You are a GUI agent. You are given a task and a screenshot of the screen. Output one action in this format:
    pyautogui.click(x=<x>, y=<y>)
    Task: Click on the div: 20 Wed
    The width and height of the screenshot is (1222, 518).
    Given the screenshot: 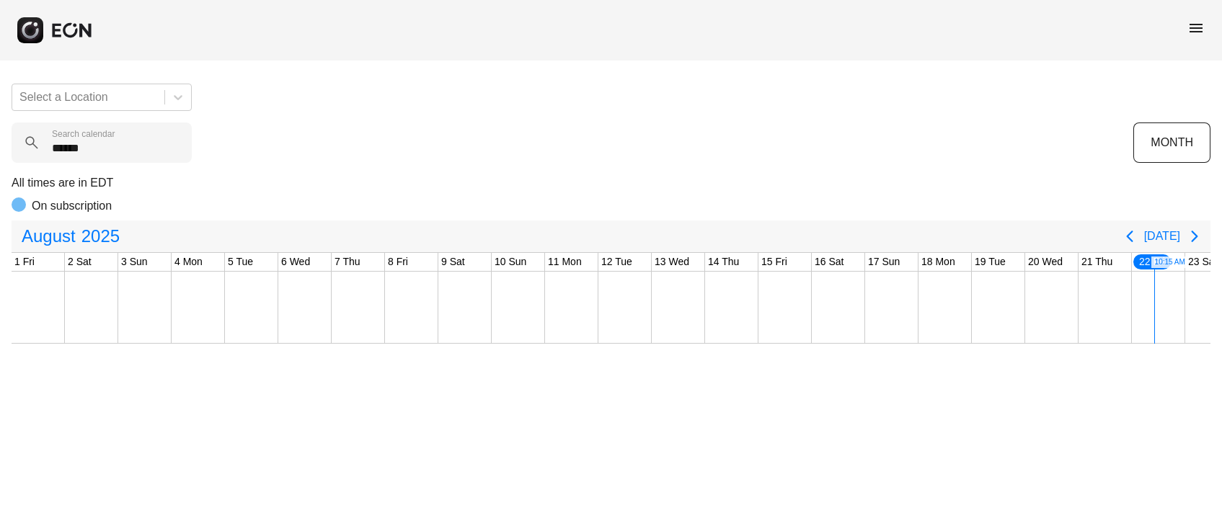 What is the action you would take?
    pyautogui.click(x=1045, y=262)
    